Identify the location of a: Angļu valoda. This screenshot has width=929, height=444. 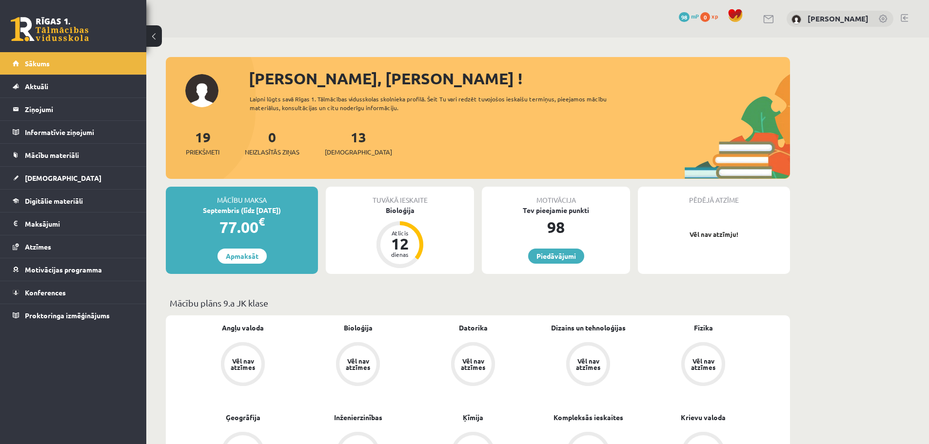
(243, 328).